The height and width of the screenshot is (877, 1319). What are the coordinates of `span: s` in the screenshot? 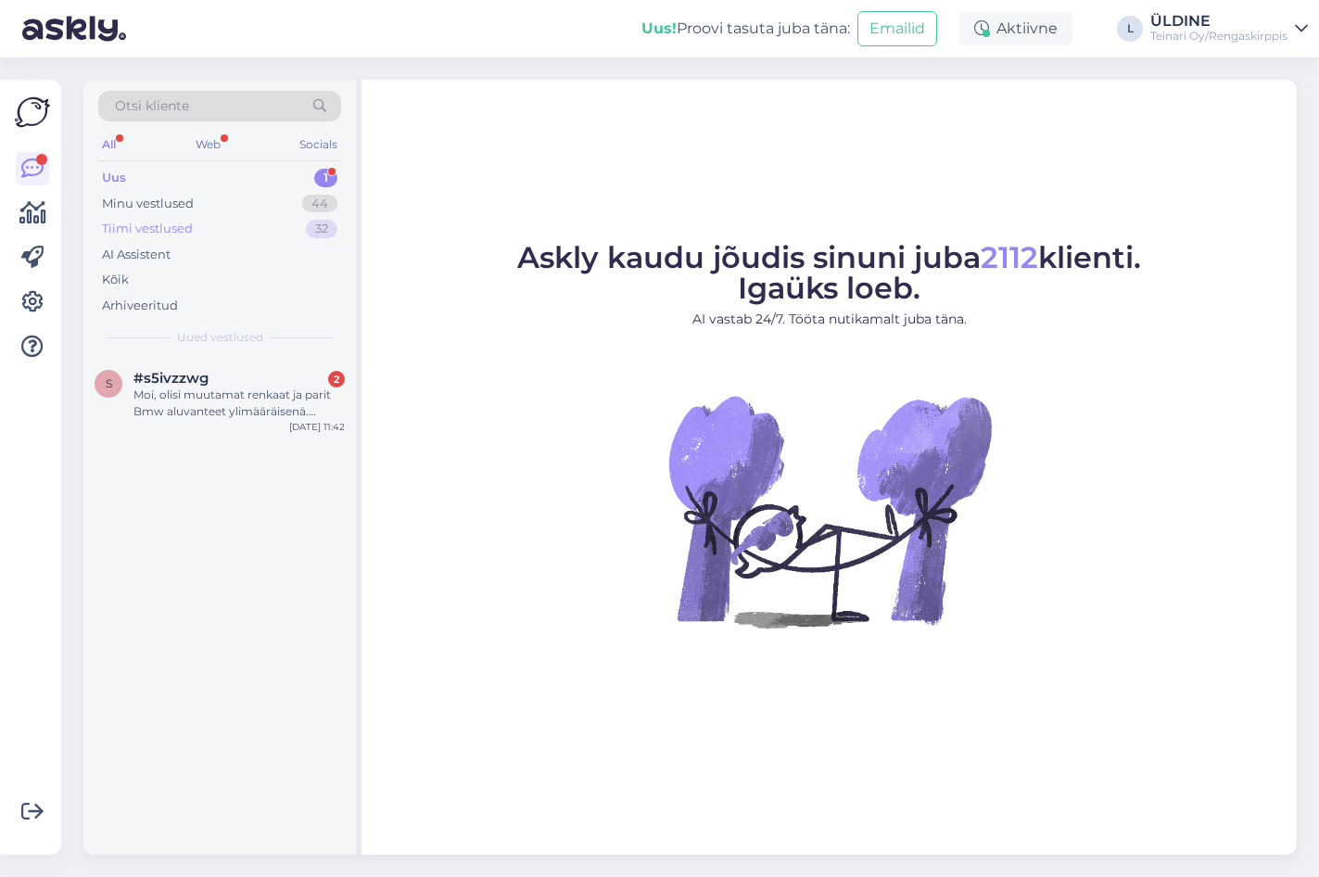 It's located at (108, 383).